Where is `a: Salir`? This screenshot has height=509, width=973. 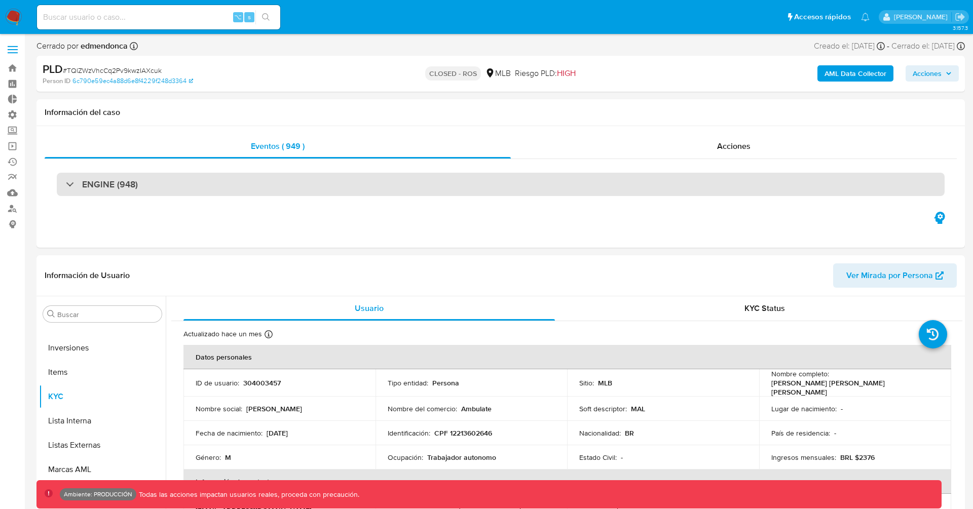 a: Salir is located at coordinates (959, 17).